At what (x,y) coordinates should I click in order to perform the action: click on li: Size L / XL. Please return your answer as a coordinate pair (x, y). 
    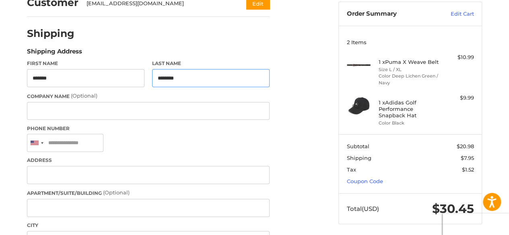
    Looking at the image, I should click on (409, 70).